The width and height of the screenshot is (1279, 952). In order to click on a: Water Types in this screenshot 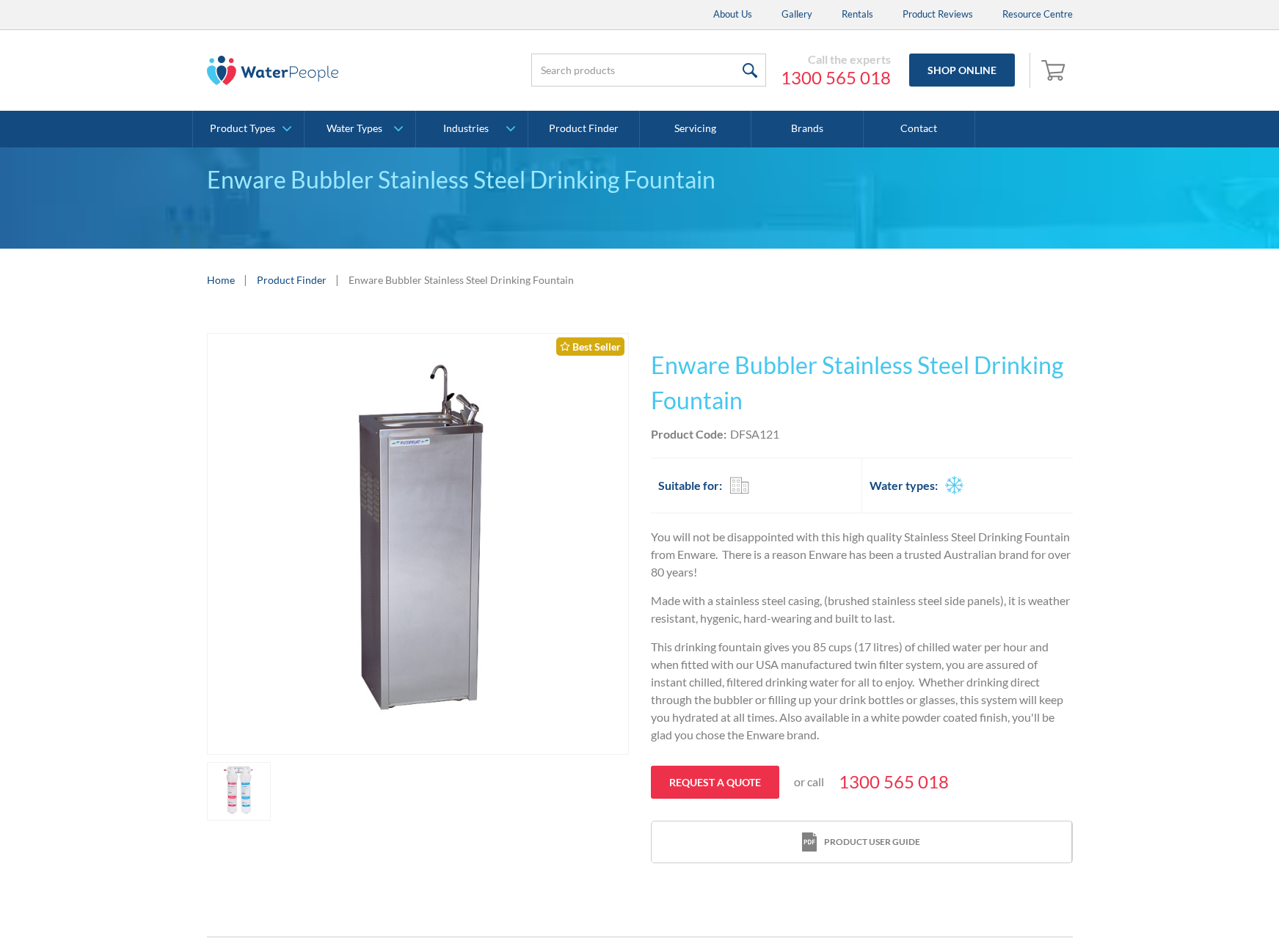, I will do `click(359, 129)`.